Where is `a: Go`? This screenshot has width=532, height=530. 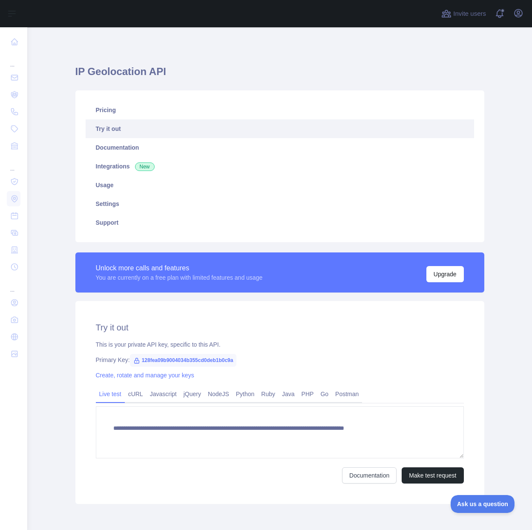
a: Go is located at coordinates (324, 394).